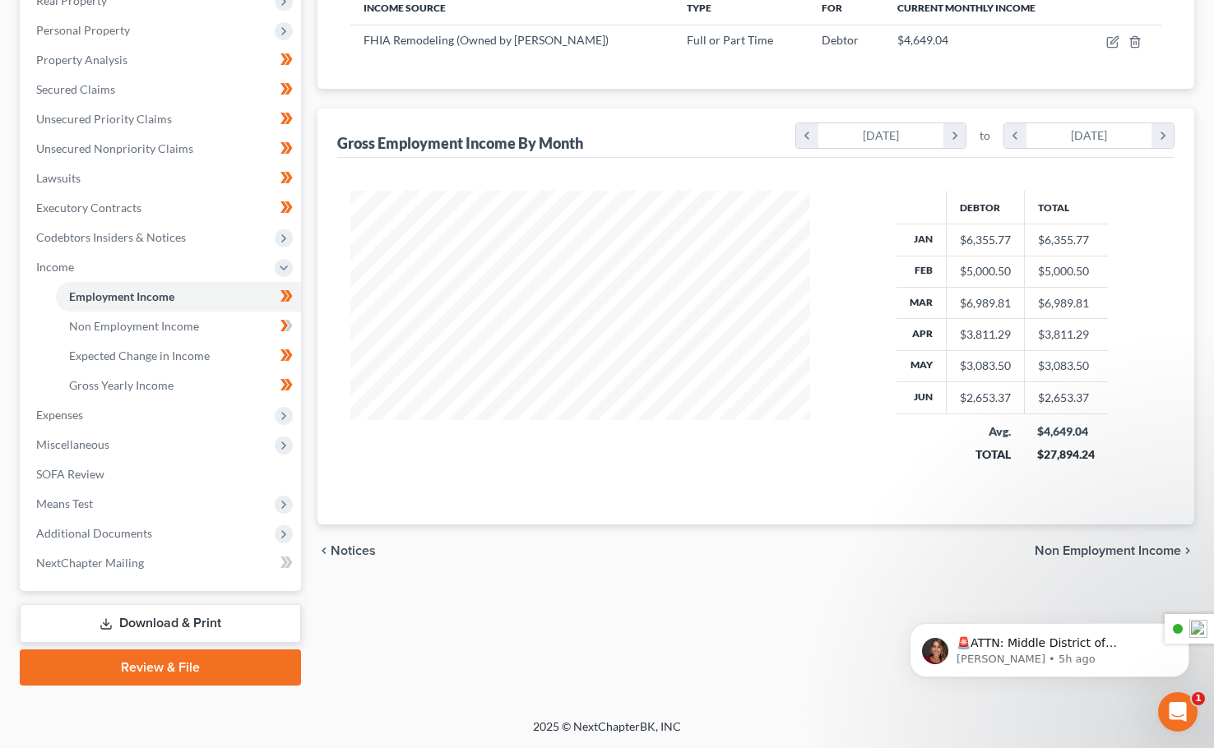 This screenshot has height=748, width=1214. I want to click on th: Debtor, so click(985, 207).